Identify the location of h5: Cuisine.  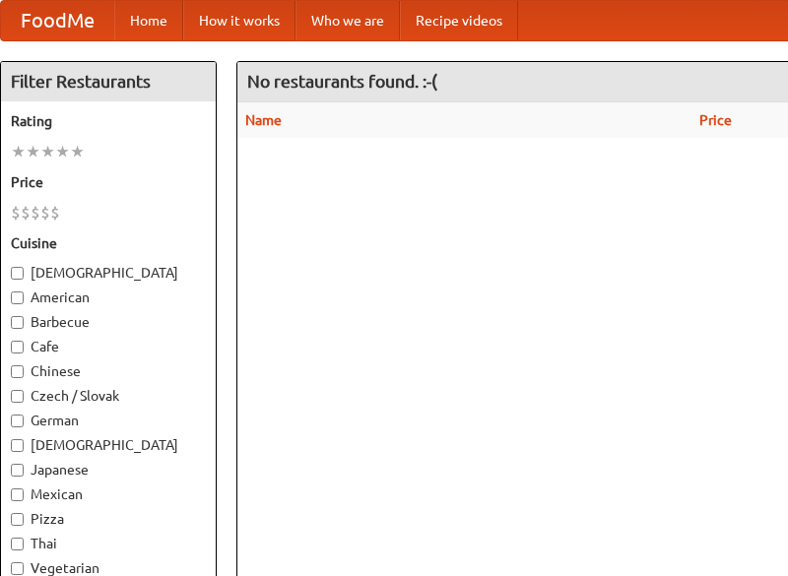
(108, 243).